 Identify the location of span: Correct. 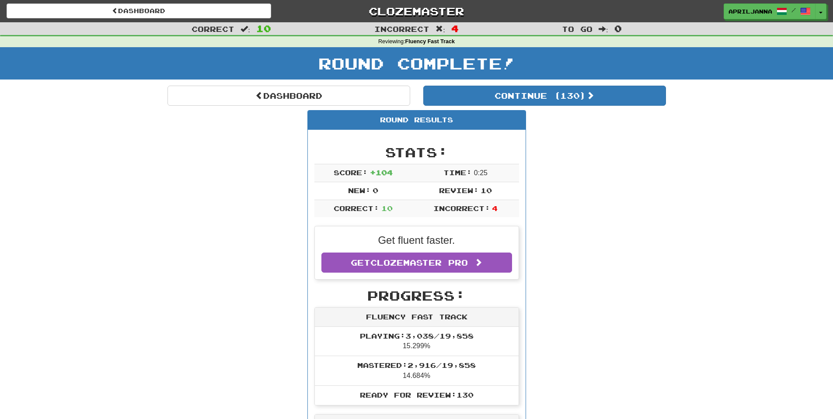
(213, 29).